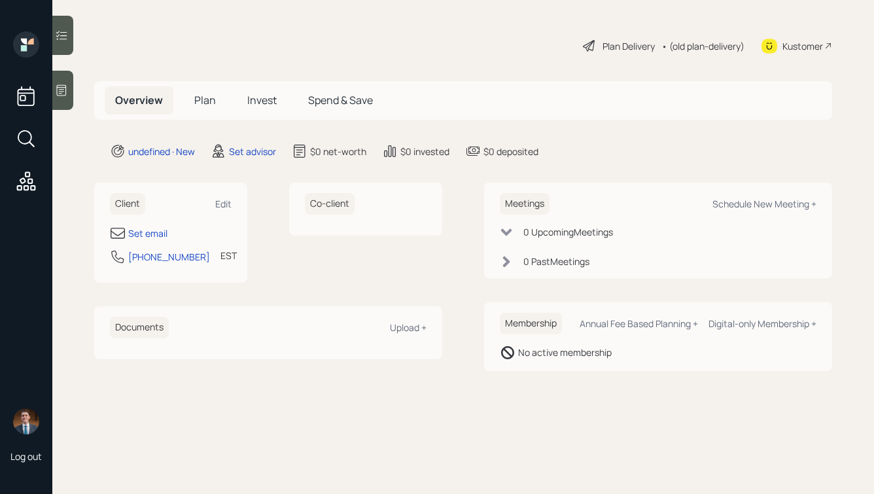 The height and width of the screenshot is (494, 874). Describe the element at coordinates (205, 100) in the screenshot. I see `span: Plan` at that location.